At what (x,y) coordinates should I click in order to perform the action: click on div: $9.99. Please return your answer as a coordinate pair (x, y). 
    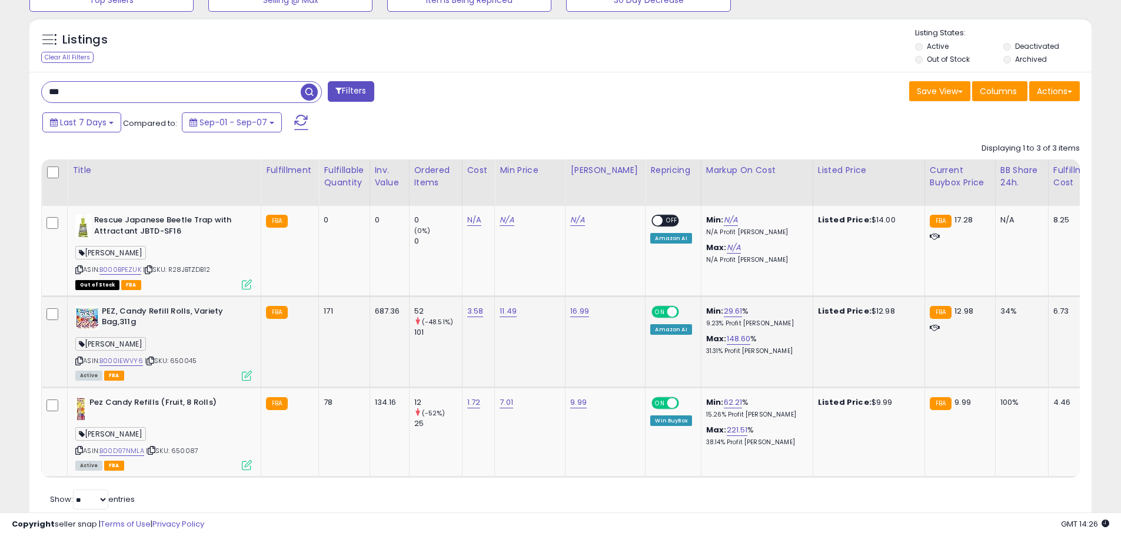
    Looking at the image, I should click on (867, 402).